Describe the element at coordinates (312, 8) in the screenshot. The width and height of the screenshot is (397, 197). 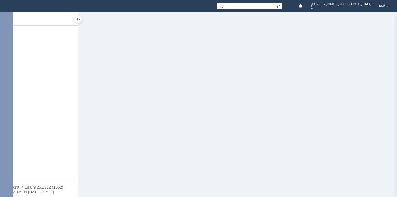
I see `span: 1` at that location.